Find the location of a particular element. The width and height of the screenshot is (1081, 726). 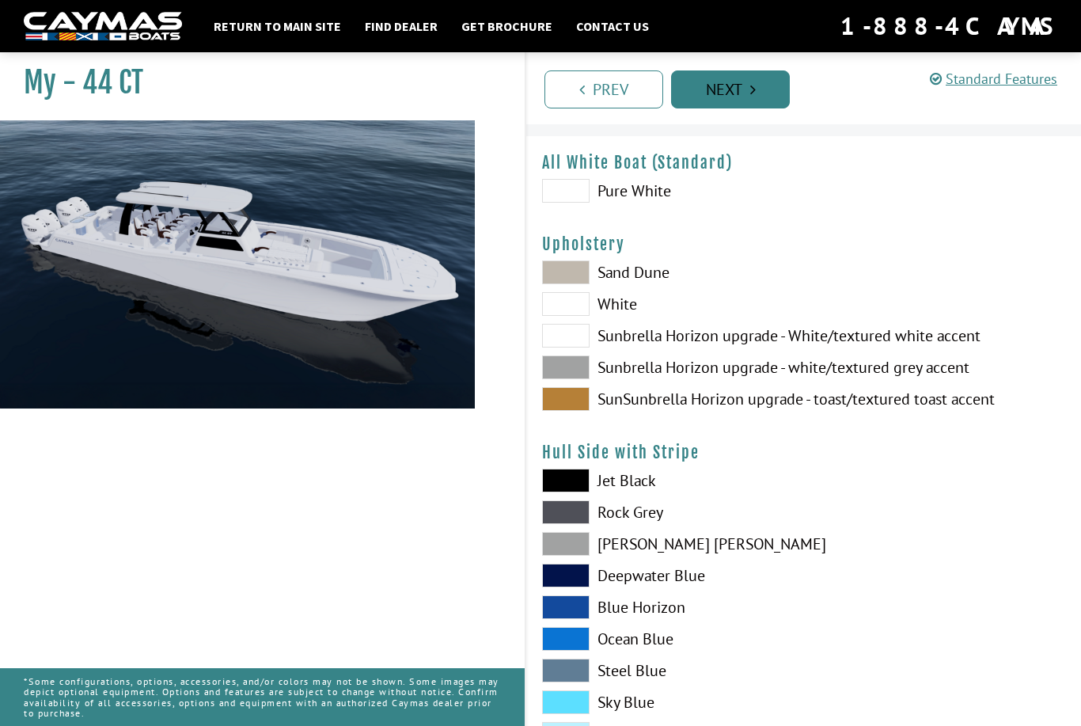

label: Sunbrella Horizon upgrade - white/textured grey accent is located at coordinates (665, 367).